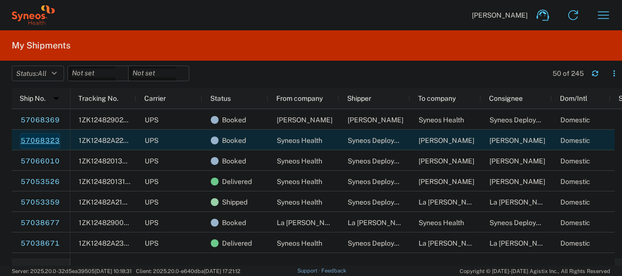  What do you see at coordinates (506, 98) in the screenshot?
I see `span: Consignee` at bounding box center [506, 98].